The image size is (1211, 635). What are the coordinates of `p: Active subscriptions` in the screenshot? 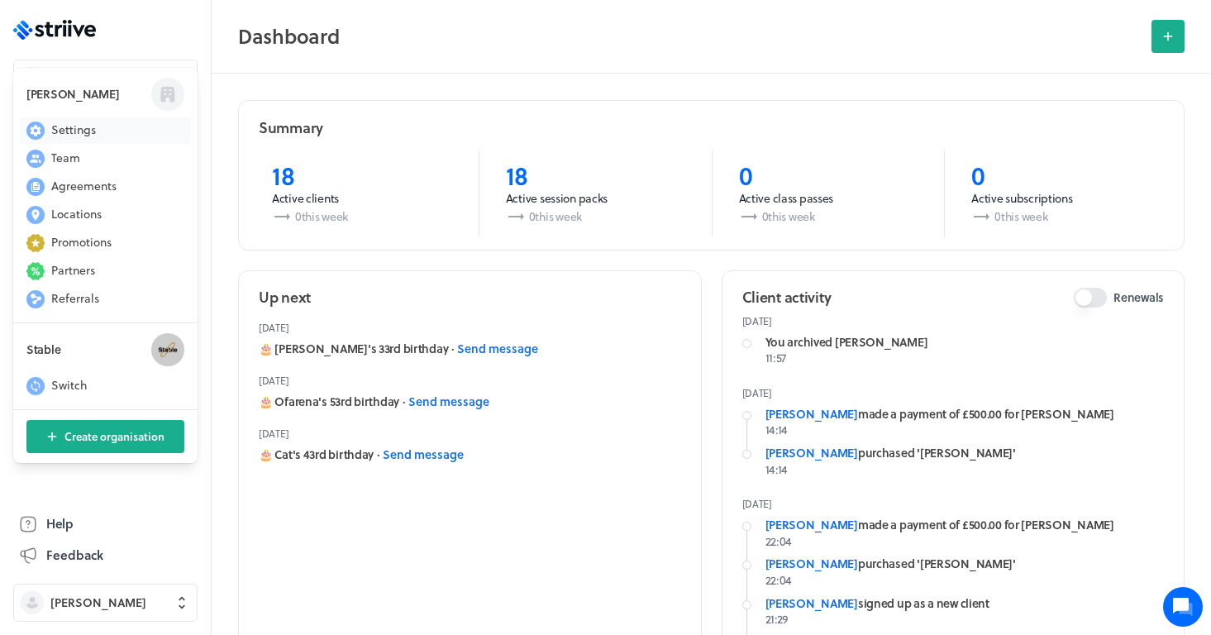 It's located at (1060, 198).